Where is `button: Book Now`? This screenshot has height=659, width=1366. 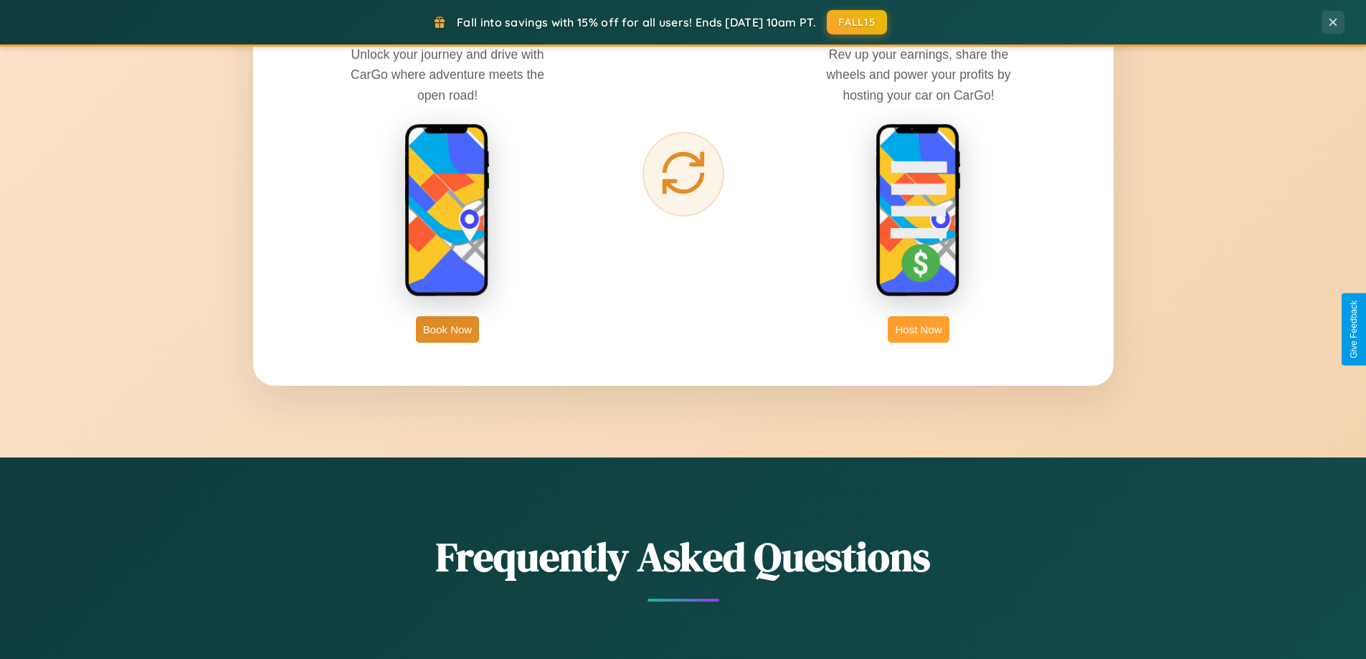 button: Book Now is located at coordinates (448, 329).